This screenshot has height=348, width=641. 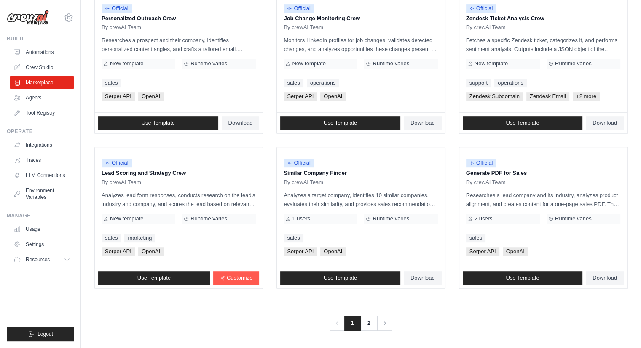 What do you see at coordinates (352, 323) in the screenshot?
I see `span: 1` at bounding box center [352, 323].